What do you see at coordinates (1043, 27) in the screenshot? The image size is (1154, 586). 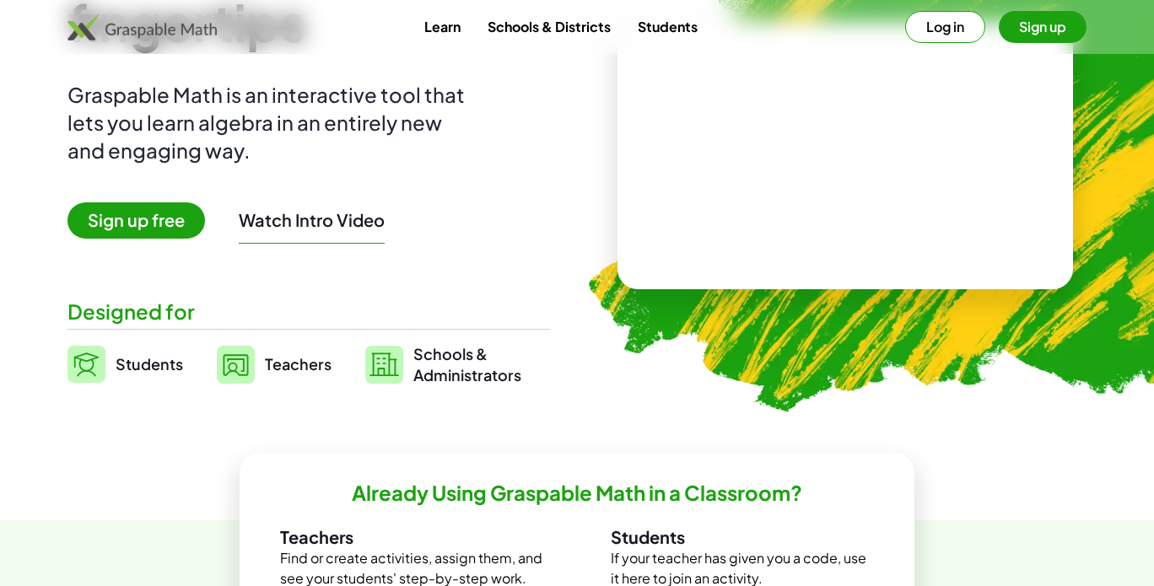 I see `button: Sign up` at bounding box center [1043, 27].